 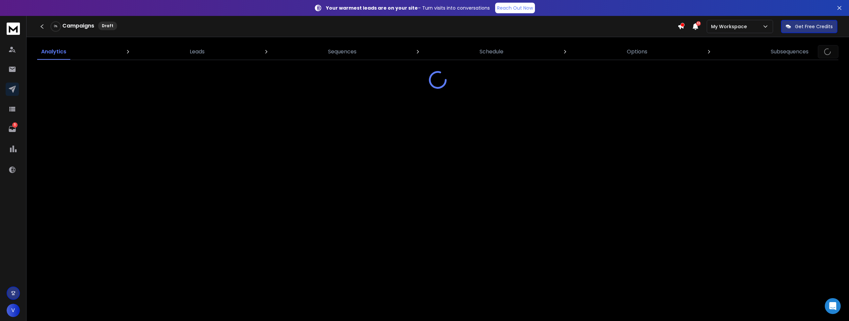 I want to click on a: 5, so click(x=12, y=129).